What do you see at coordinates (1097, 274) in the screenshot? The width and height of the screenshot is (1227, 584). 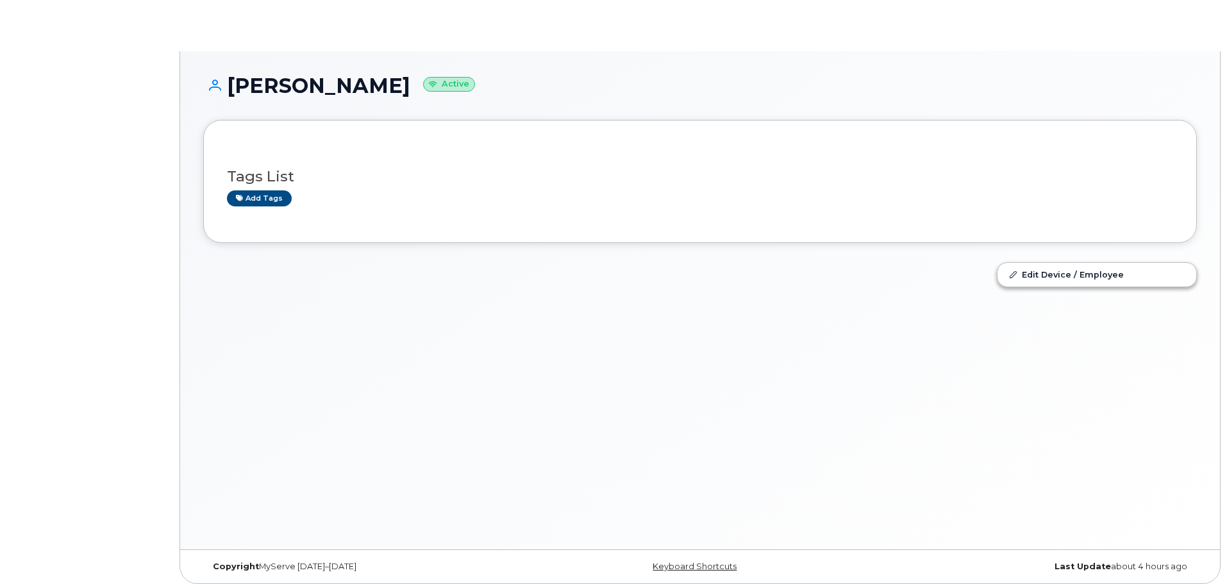 I see `a: Edit Device / Employee` at bounding box center [1097, 274].